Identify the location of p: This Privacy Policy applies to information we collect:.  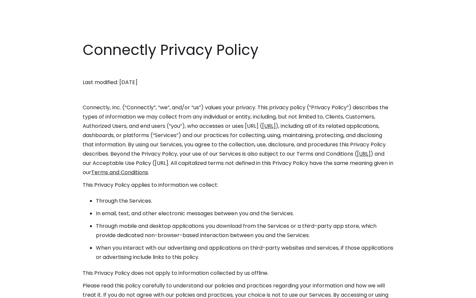
(238, 185).